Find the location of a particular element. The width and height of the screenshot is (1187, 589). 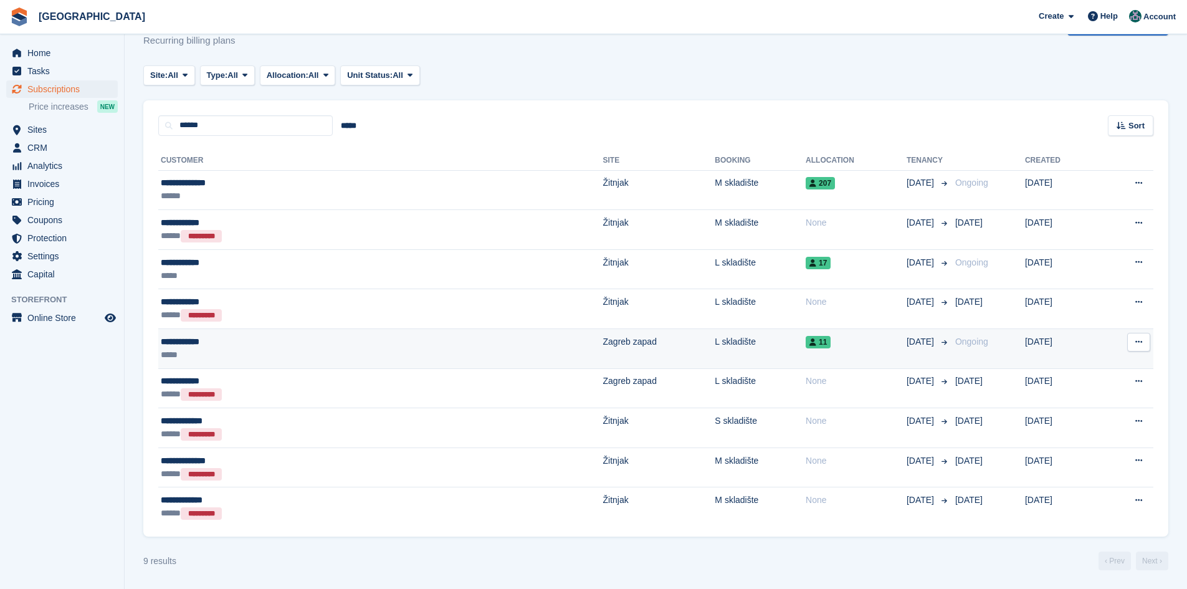

span: 207 is located at coordinates (820, 183).